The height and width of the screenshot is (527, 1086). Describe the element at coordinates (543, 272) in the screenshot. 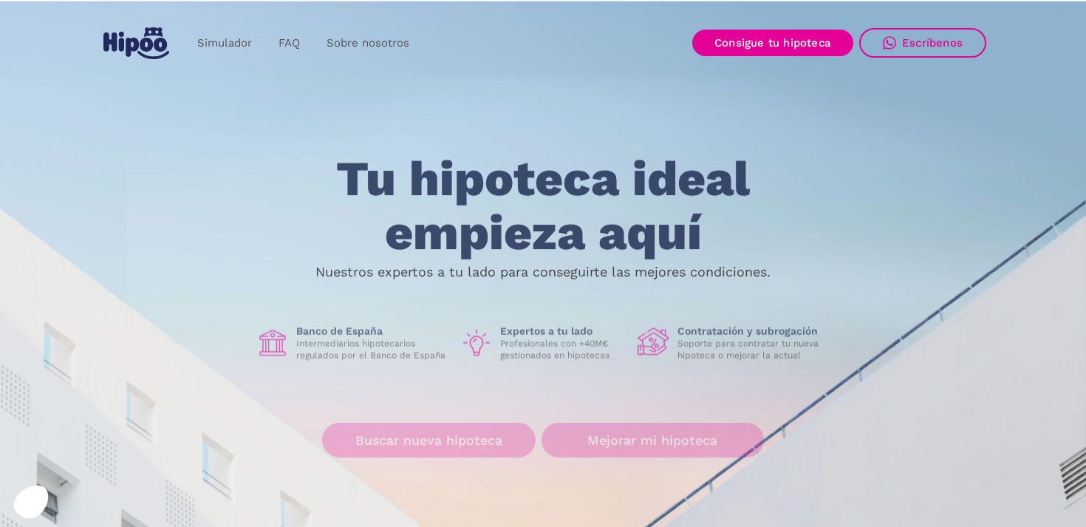

I see `p: Nuestros expertos a tu lado para conseguirte las mejores condiciones.` at that location.